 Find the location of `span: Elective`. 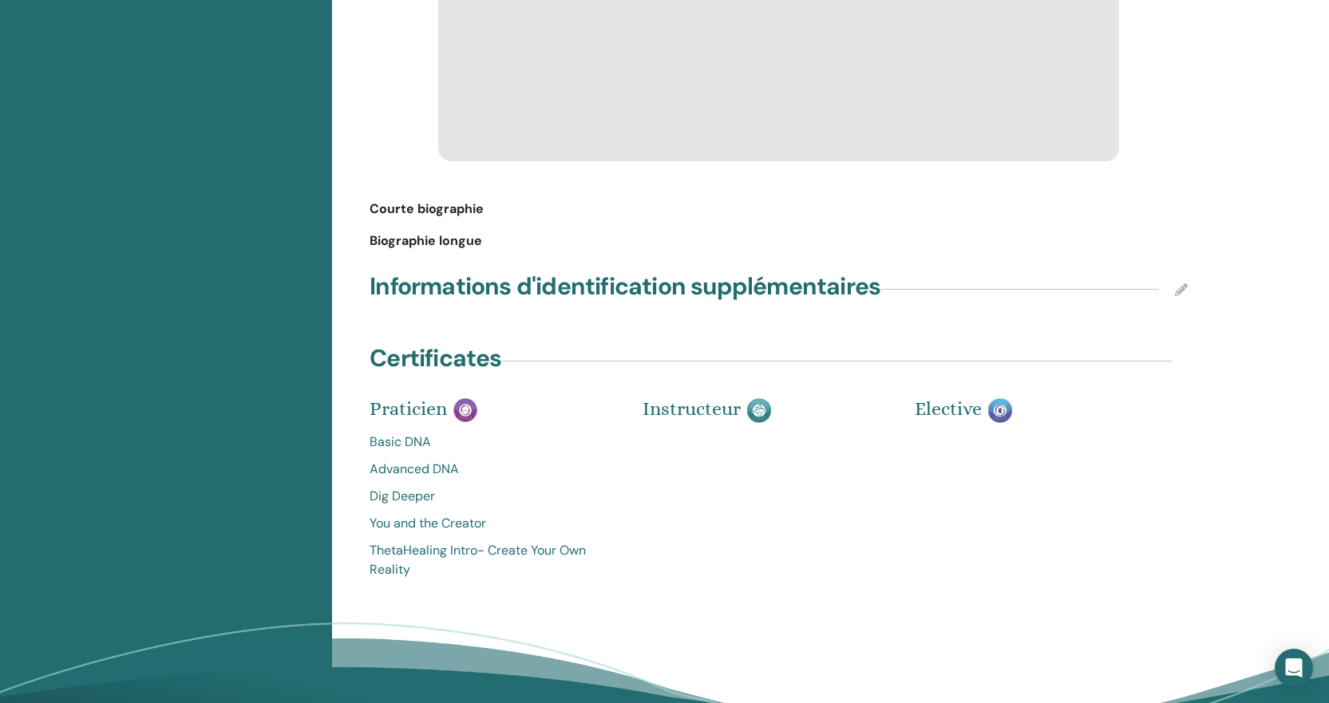

span: Elective is located at coordinates (948, 409).